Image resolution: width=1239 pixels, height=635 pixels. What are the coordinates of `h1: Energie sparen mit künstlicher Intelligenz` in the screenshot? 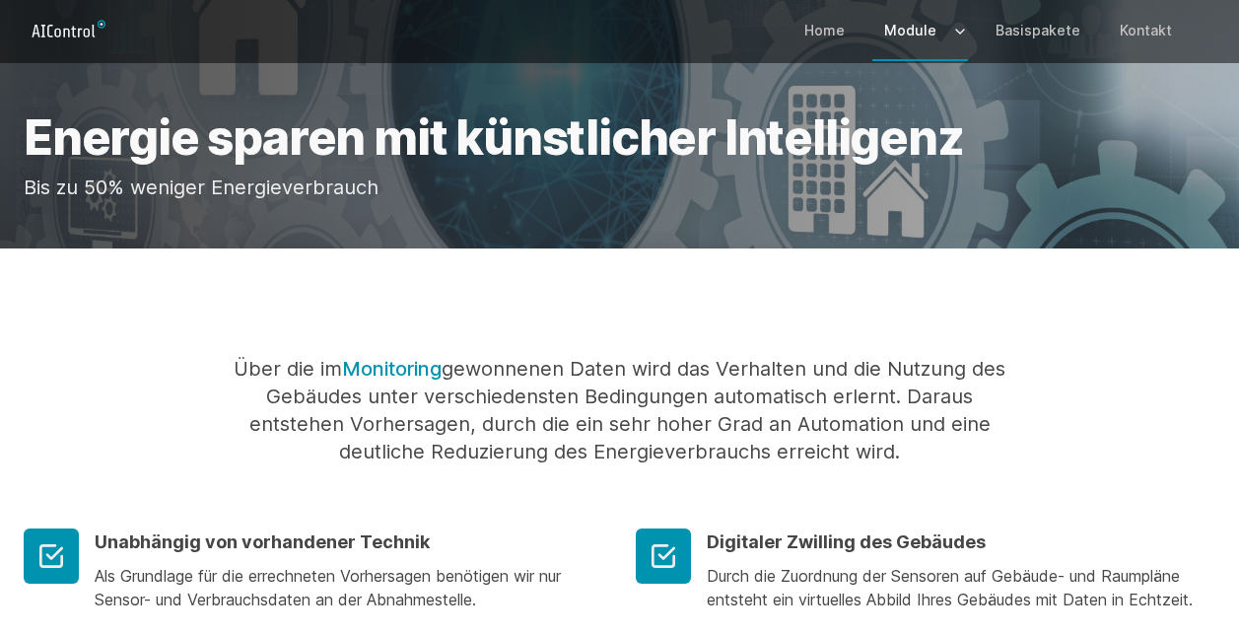 It's located at (619, 138).